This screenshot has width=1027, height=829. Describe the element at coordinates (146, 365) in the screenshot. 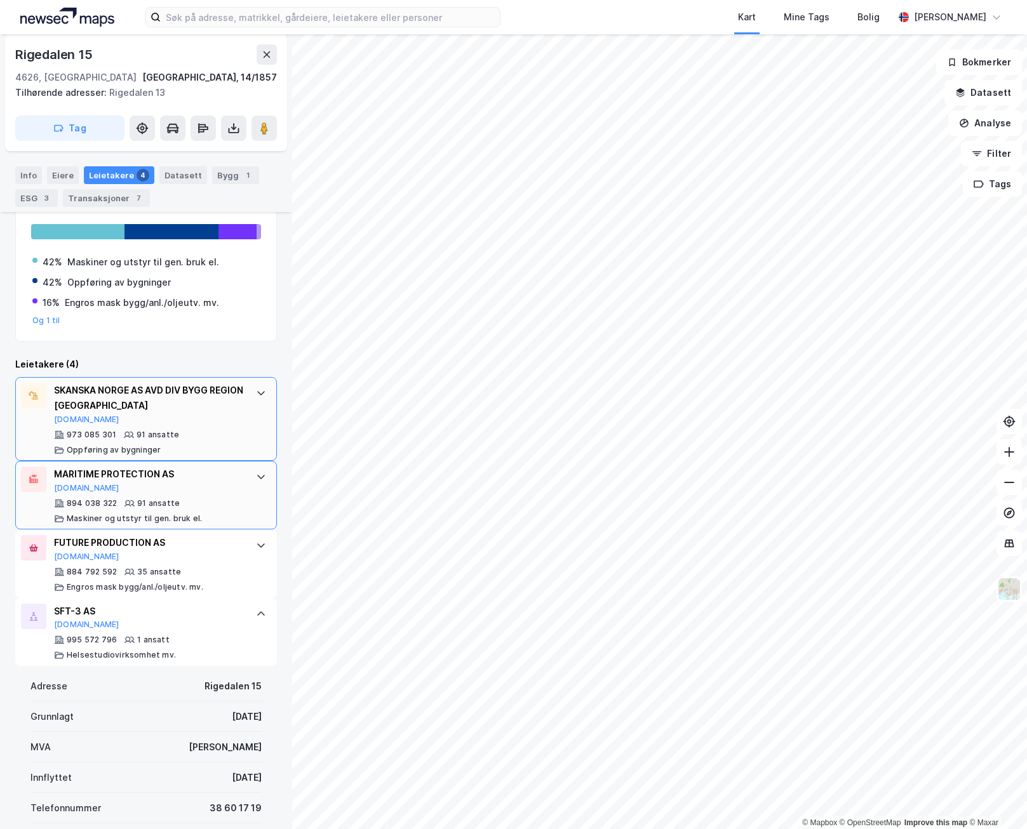

I see `div: Leietakere (4)` at that location.